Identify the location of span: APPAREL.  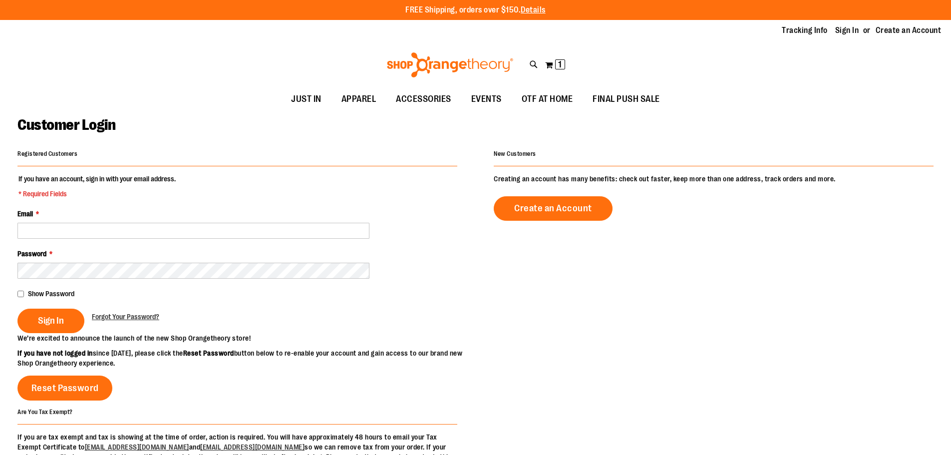
(359, 99).